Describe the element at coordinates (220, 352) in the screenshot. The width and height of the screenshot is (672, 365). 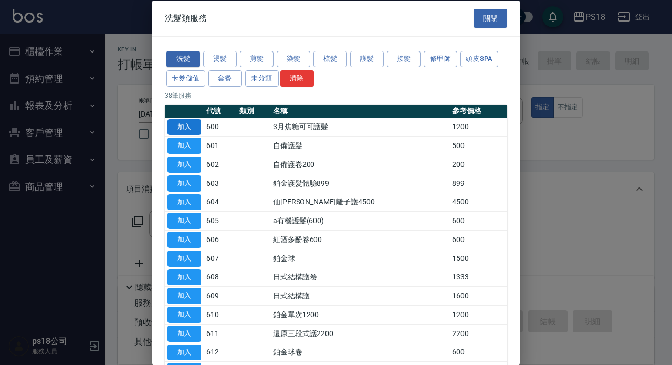
I see `td: 612` at that location.